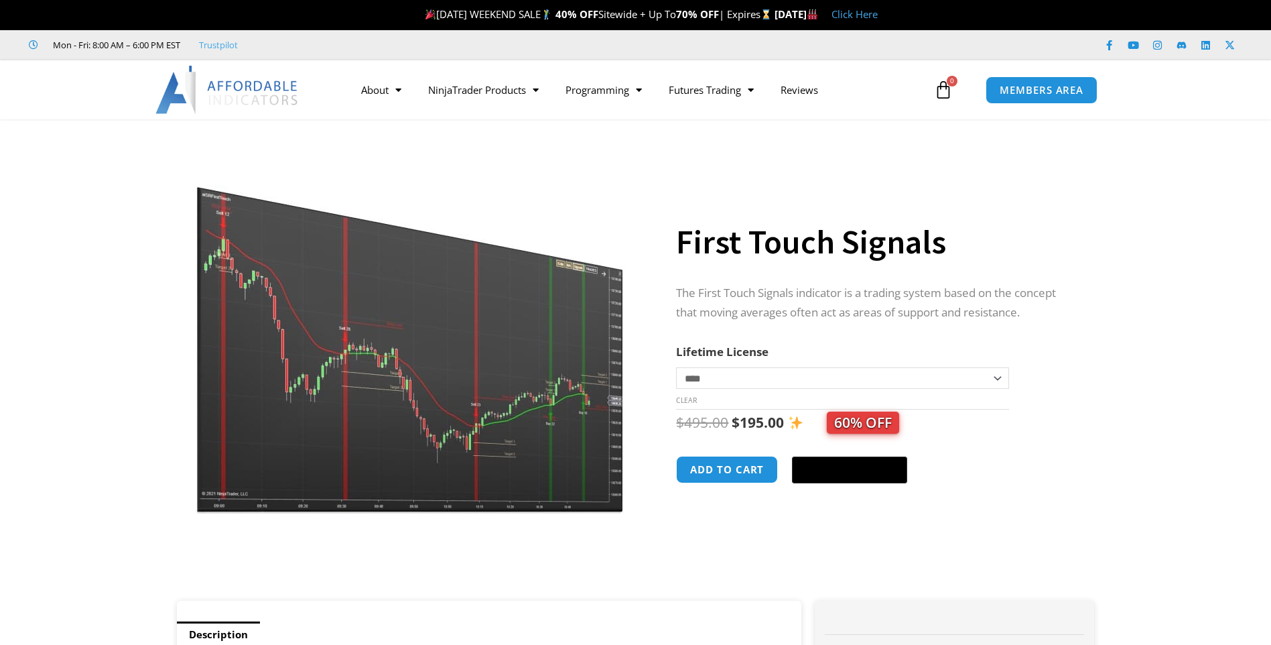 The image size is (1271, 645). Describe the element at coordinates (1042, 90) in the screenshot. I see `span: MEMBERS AREA` at that location.